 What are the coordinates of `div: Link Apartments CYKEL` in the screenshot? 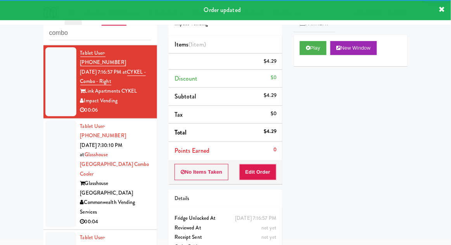 It's located at (116, 91).